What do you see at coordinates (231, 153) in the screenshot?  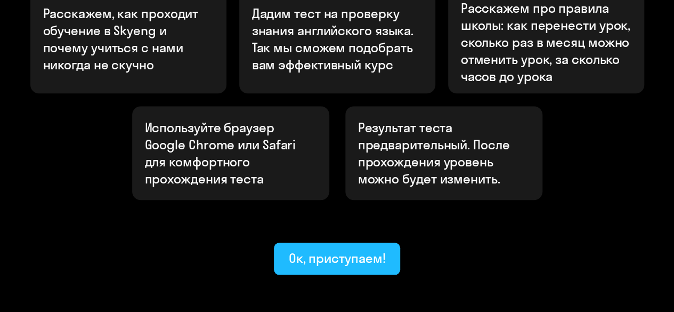 I see `p: Используйте браузер Google Chrome или Safari для комфортного прохождения теста` at bounding box center [231, 153].